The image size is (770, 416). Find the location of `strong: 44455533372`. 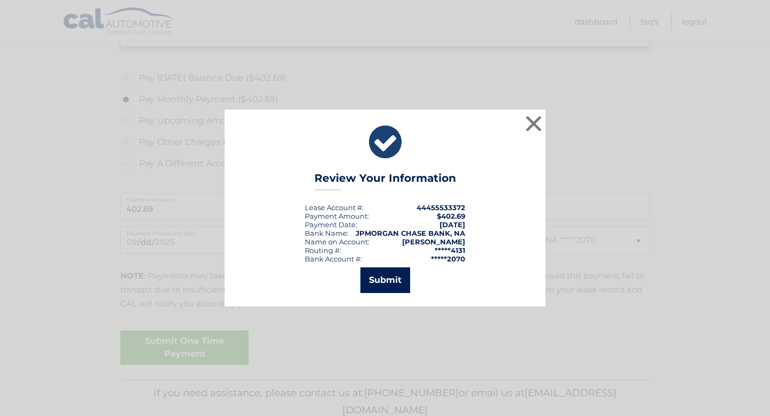

strong: 44455533372 is located at coordinates (440, 207).